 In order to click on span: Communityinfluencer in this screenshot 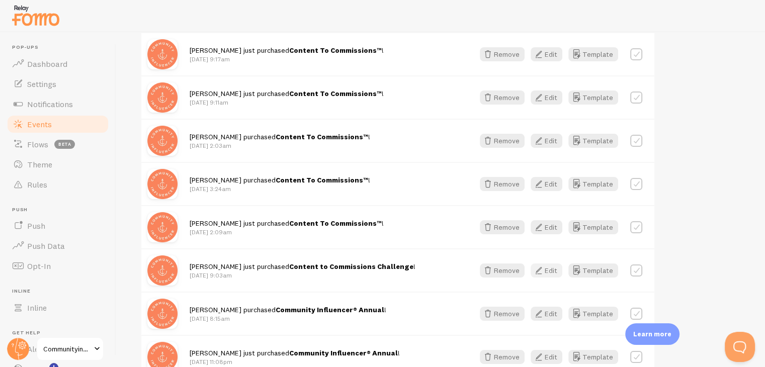, I will do `click(67, 349)`.